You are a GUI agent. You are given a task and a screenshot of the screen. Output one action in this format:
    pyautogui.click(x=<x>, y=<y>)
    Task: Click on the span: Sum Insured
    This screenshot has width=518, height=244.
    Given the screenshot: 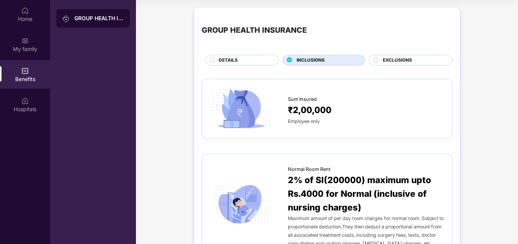 What is the action you would take?
    pyautogui.click(x=302, y=99)
    